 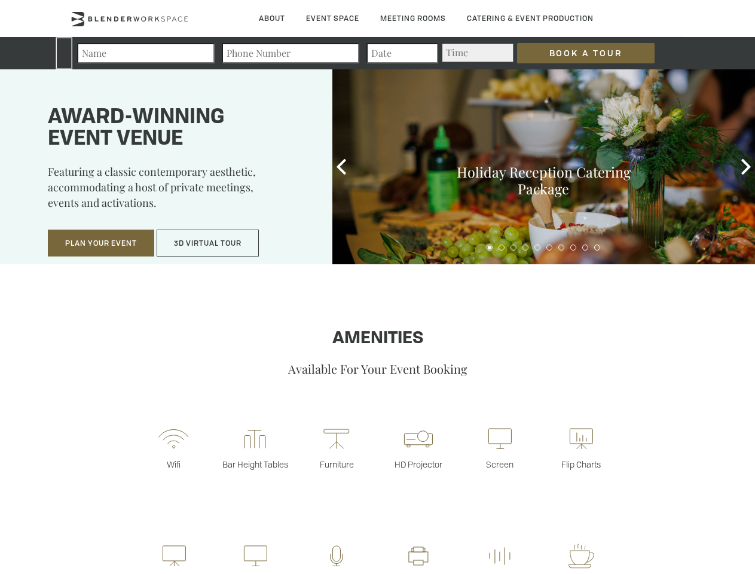 What do you see at coordinates (146, 53) in the screenshot?
I see `input: Name` at bounding box center [146, 53].